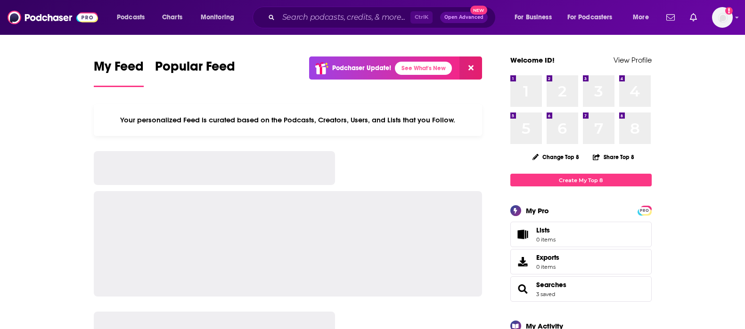 The image size is (745, 329). Describe the element at coordinates (119, 73) in the screenshot. I see `a: My Feed` at that location.